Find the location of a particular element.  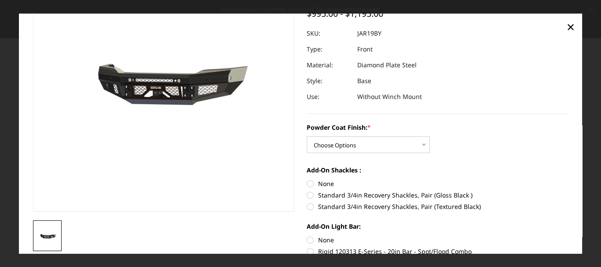

div: Chat Widget is located at coordinates (579, 246).